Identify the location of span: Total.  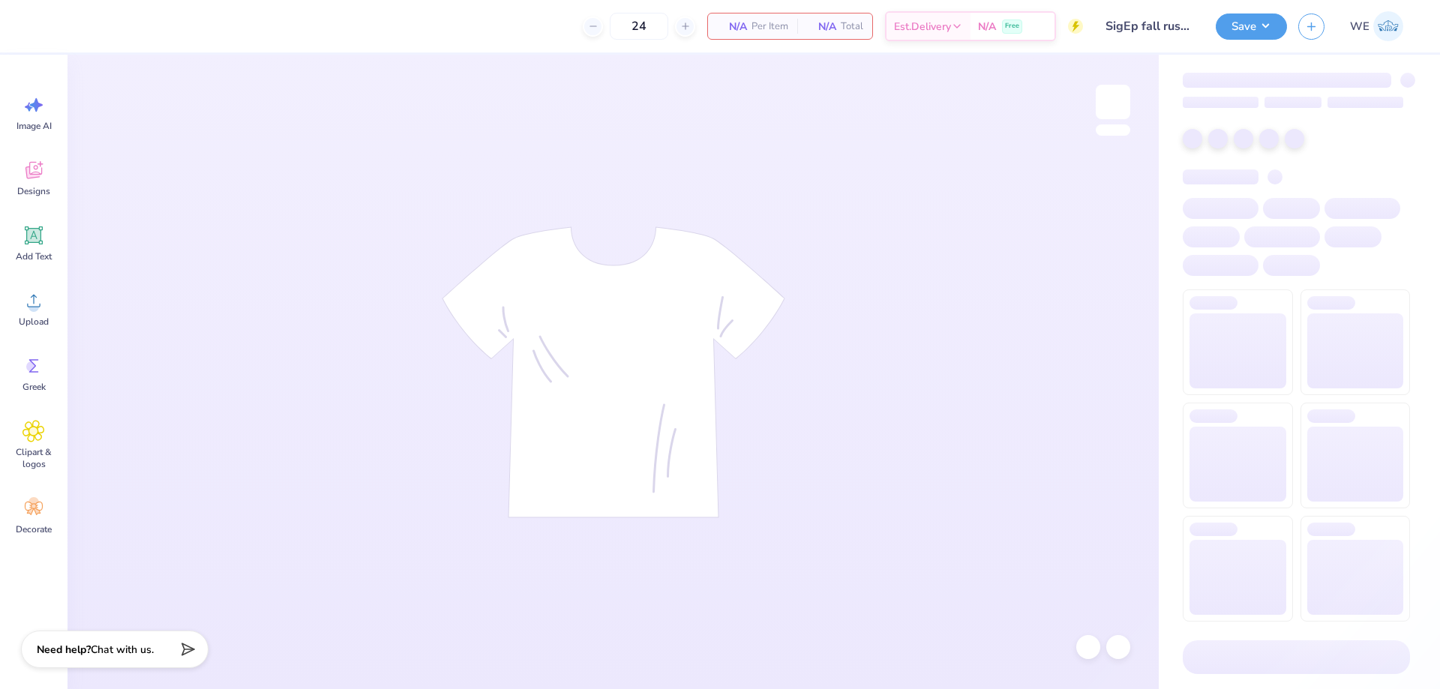
(852, 26).